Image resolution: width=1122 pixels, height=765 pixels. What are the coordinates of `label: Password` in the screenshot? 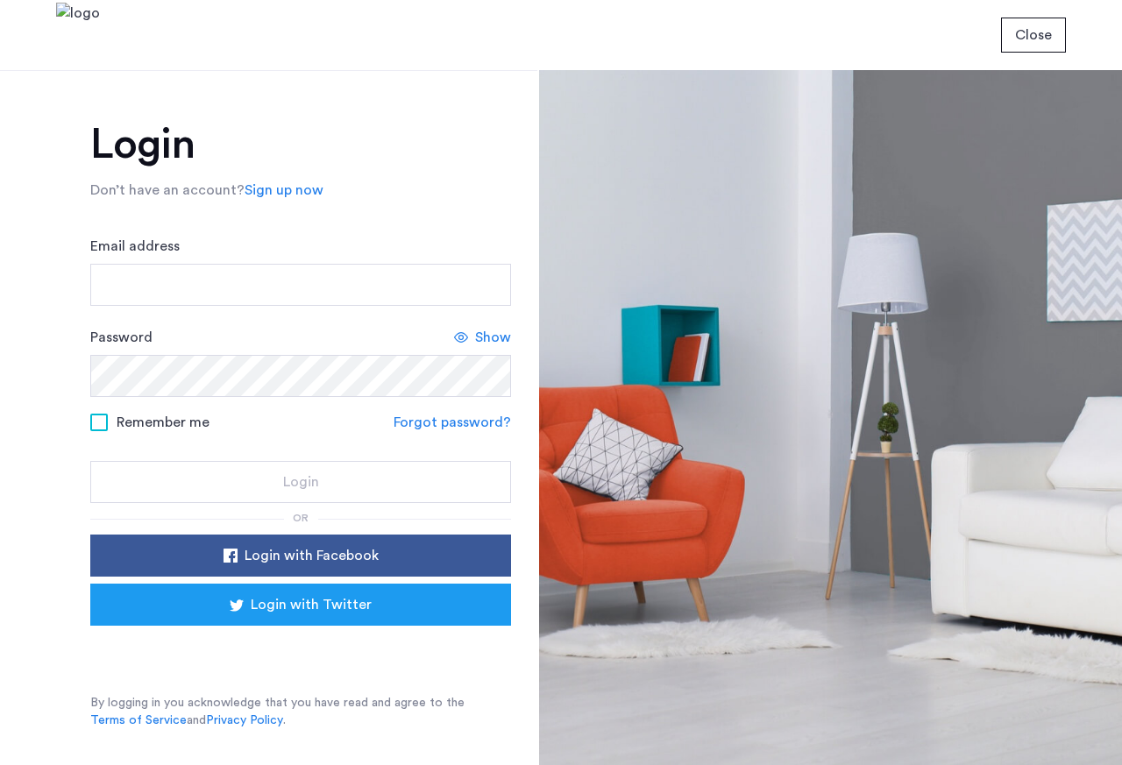 It's located at (121, 337).